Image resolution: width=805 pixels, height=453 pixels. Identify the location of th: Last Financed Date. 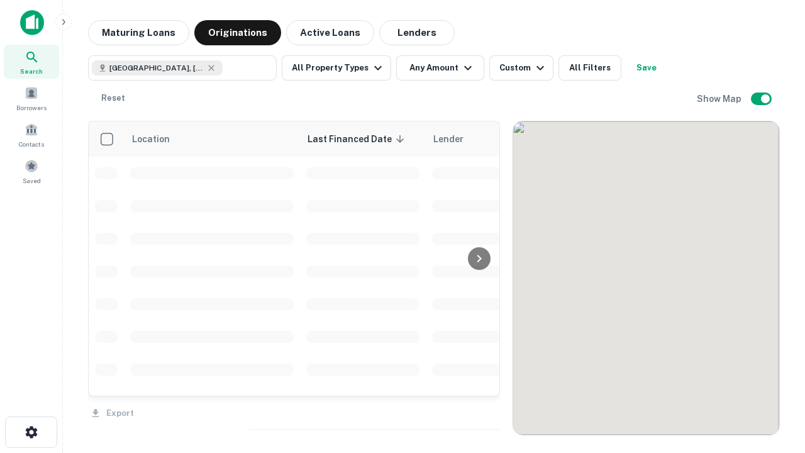
(363, 139).